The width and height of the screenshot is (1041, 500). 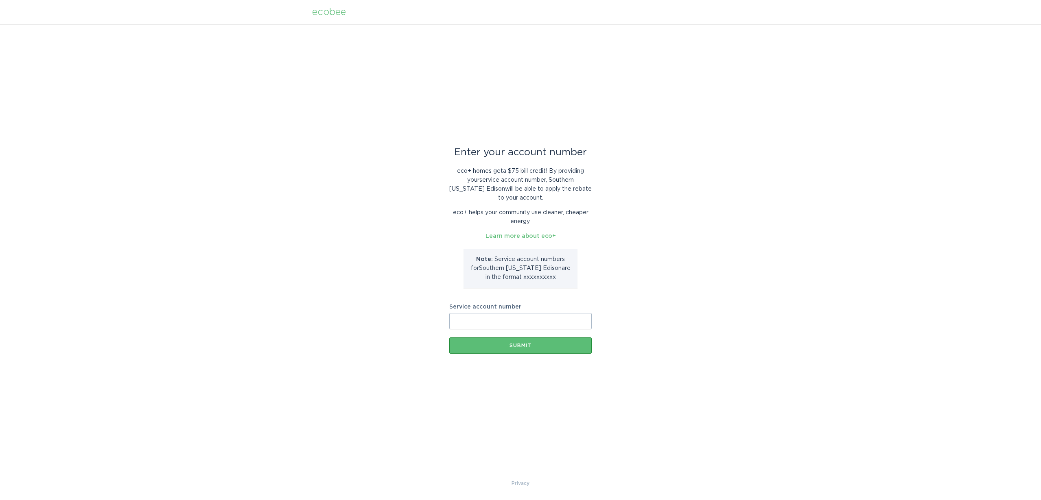 I want to click on div: Enter your account number, so click(x=520, y=153).